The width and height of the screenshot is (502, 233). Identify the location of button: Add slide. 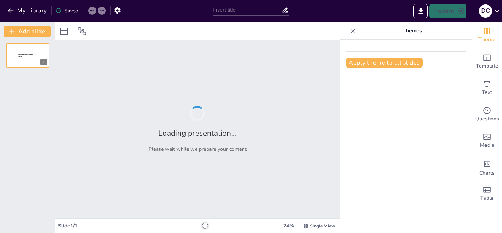
(27, 32).